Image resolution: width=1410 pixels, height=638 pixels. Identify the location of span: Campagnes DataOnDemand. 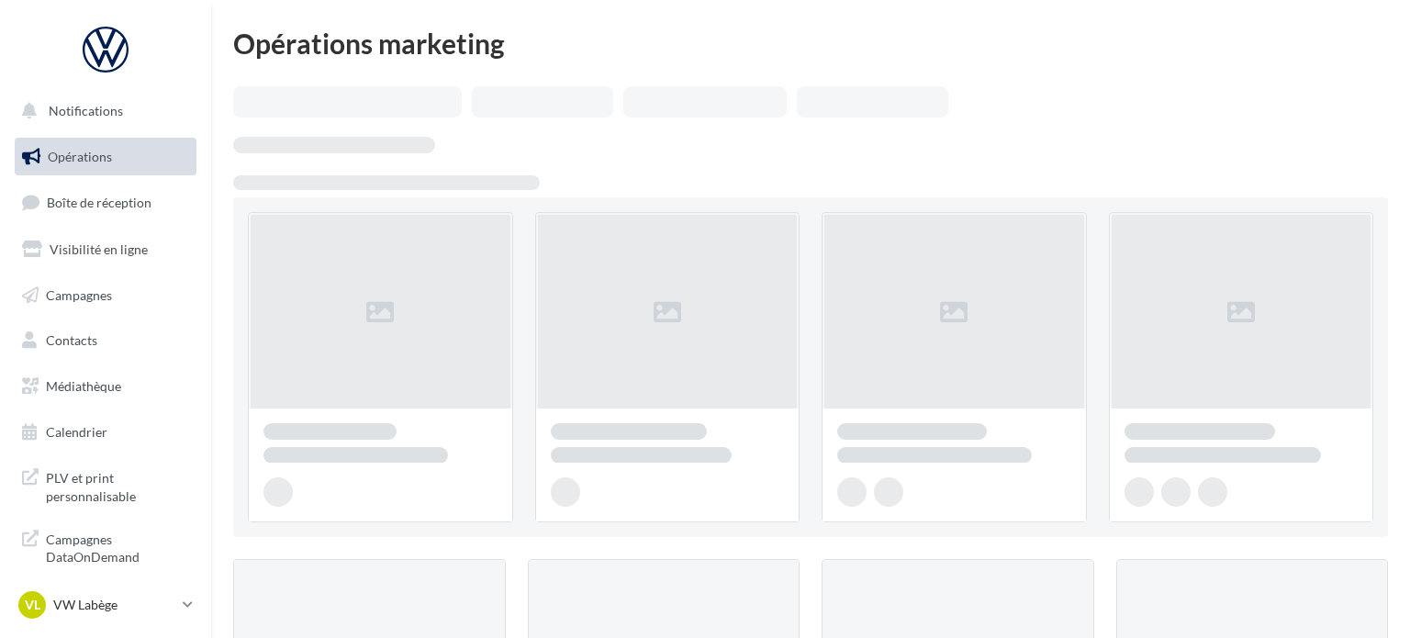
(117, 546).